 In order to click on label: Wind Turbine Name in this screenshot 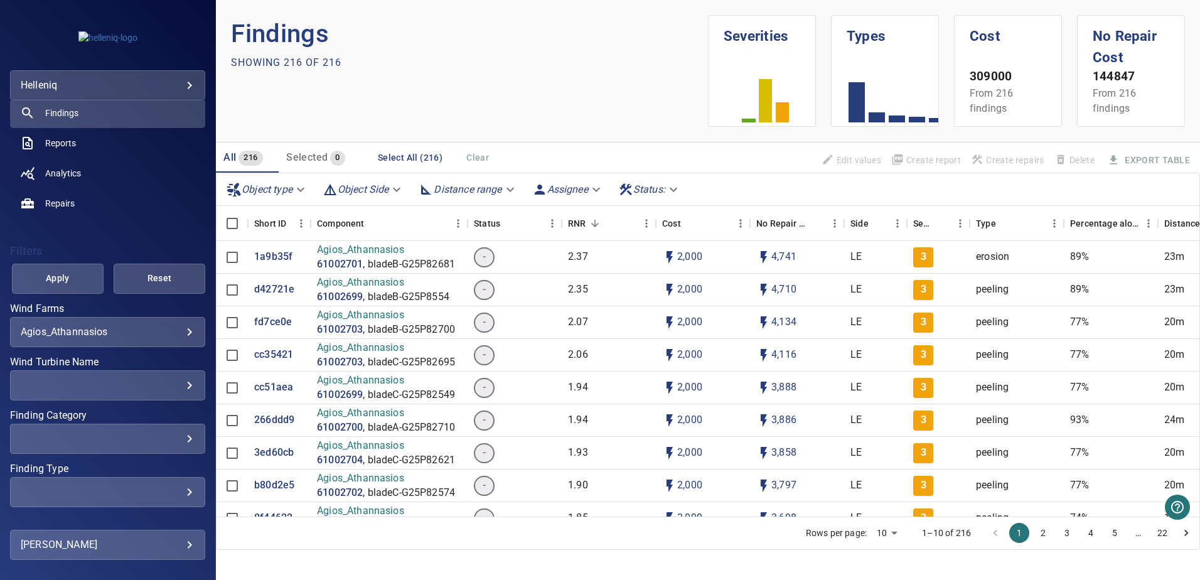, I will do `click(107, 362)`.